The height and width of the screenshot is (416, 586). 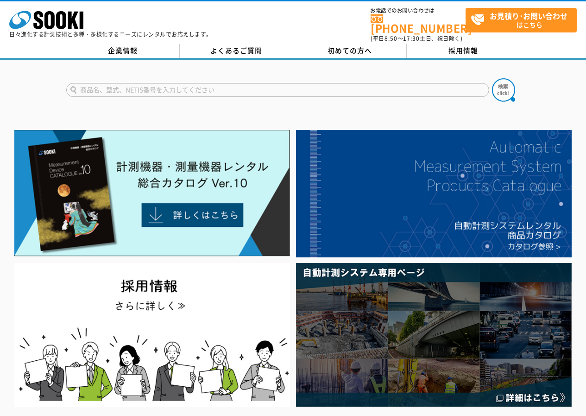 I want to click on strong: お見積り･お問い合わせ, so click(x=529, y=16).